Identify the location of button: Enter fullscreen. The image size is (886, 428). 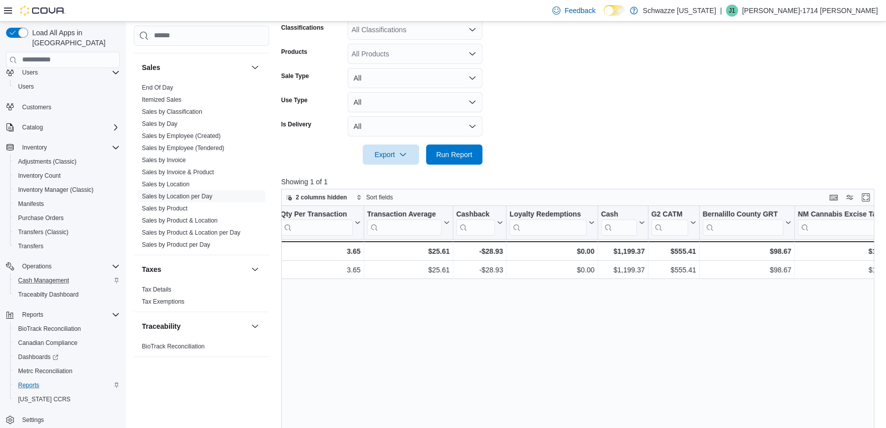
(866, 197).